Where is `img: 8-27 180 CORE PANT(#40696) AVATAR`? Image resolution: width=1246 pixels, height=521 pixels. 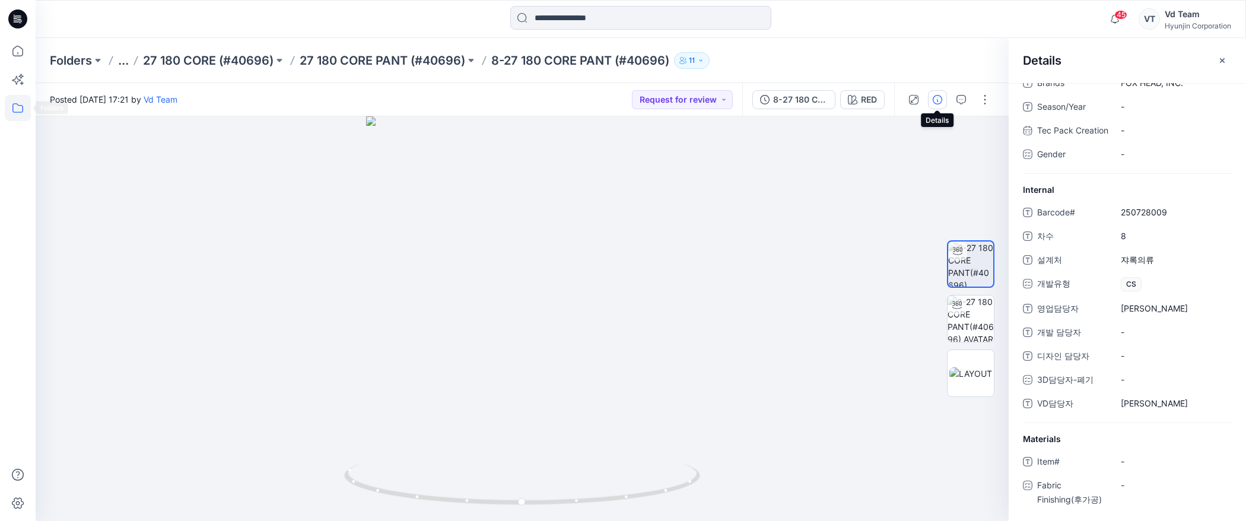
img: 8-27 180 CORE PANT(#40696) AVATAR is located at coordinates (970, 319).